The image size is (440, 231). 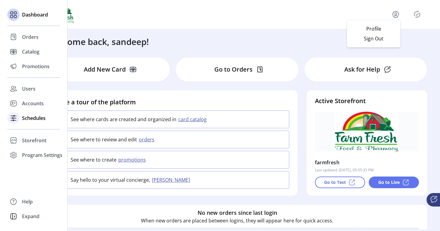 What do you see at coordinates (373, 29) in the screenshot?
I see `li: Profile` at bounding box center [373, 29].